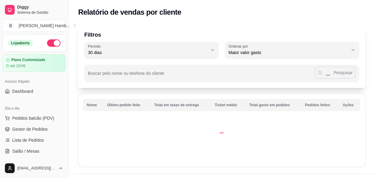 The height and width of the screenshot is (178, 375). What do you see at coordinates (23, 91) in the screenshot?
I see `span: Dashboard` at bounding box center [23, 91].